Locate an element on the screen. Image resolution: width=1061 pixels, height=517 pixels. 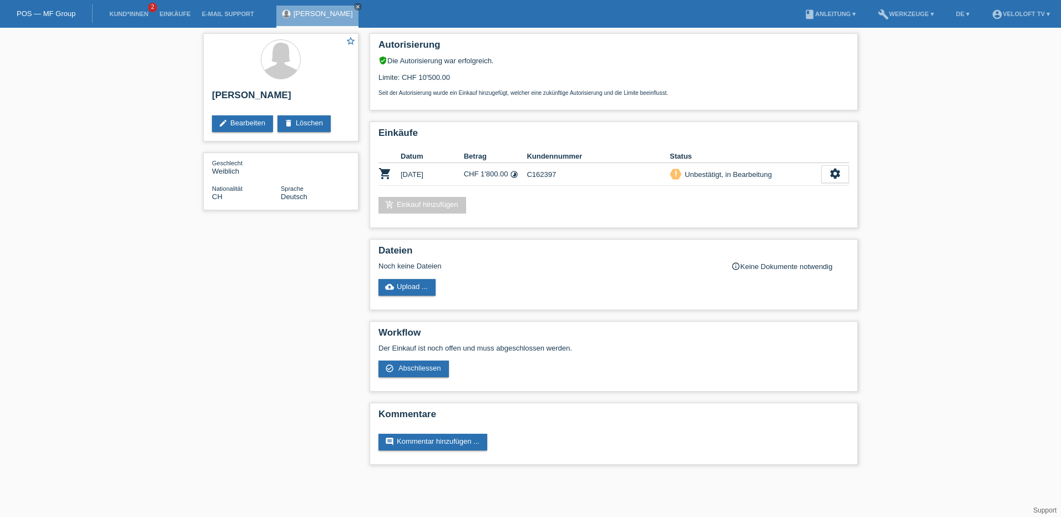
td: CHF 1'800.00 is located at coordinates (496, 174).